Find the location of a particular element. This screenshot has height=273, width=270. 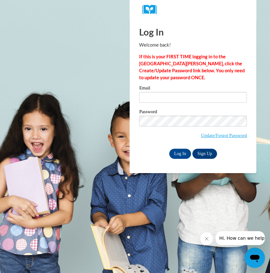

p: Welcome back! is located at coordinates (193, 45).